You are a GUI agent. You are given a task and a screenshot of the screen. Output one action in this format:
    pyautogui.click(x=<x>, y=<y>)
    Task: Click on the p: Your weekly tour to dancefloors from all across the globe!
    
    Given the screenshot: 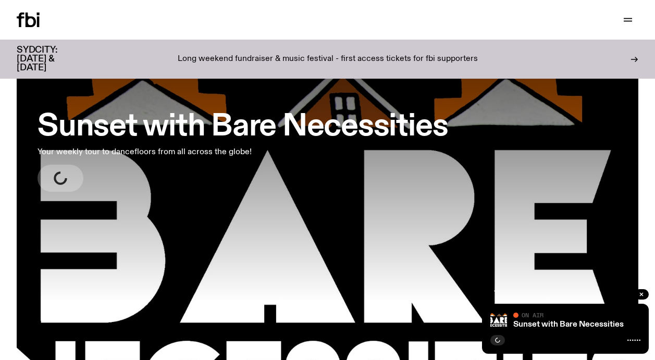 What is the action you would take?
    pyautogui.click(x=171, y=152)
    